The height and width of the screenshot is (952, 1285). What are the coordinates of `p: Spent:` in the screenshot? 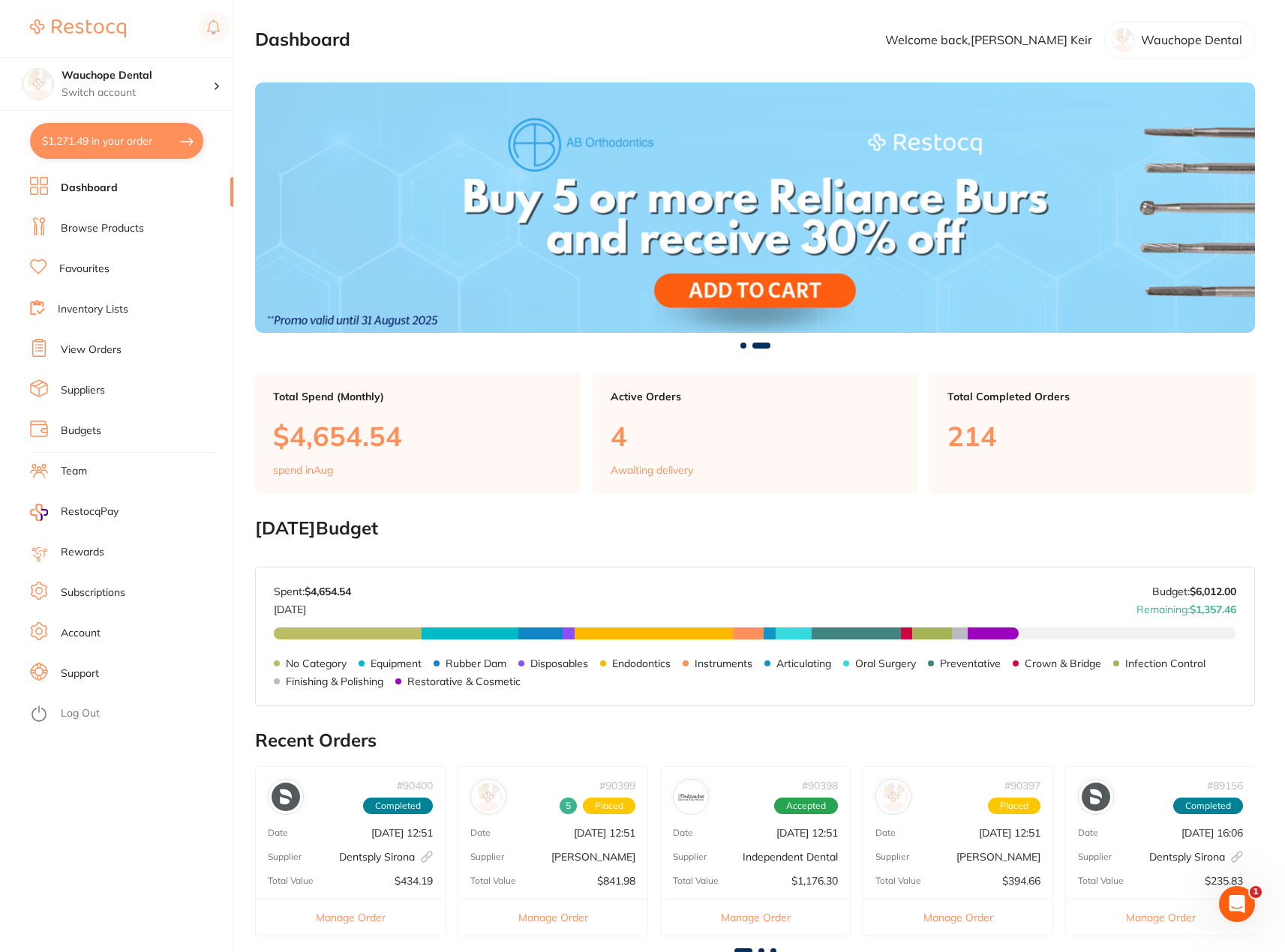 It's located at (312, 592).